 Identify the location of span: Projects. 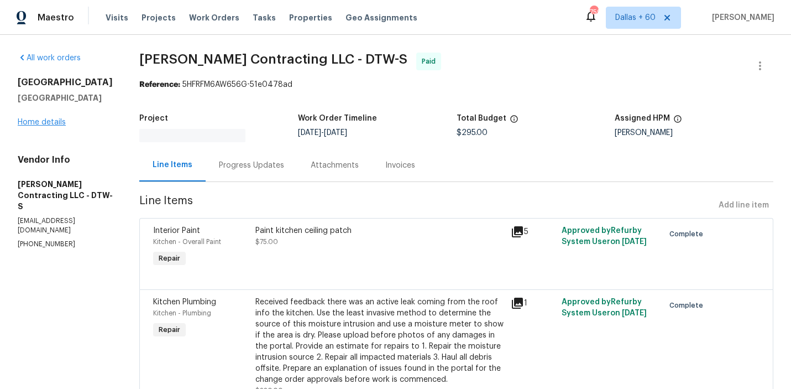
(159, 18).